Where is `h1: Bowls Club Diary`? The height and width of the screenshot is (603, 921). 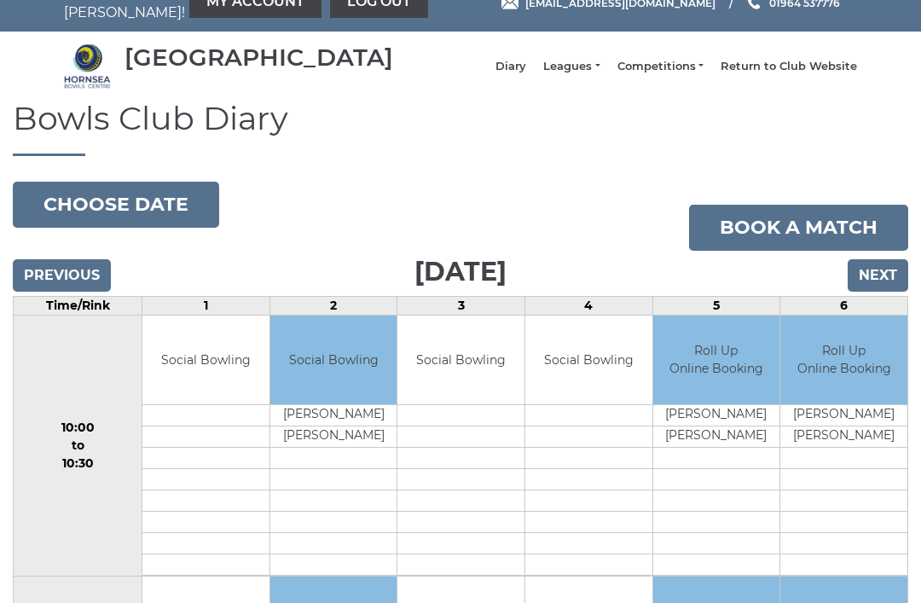 h1: Bowls Club Diary is located at coordinates (461, 128).